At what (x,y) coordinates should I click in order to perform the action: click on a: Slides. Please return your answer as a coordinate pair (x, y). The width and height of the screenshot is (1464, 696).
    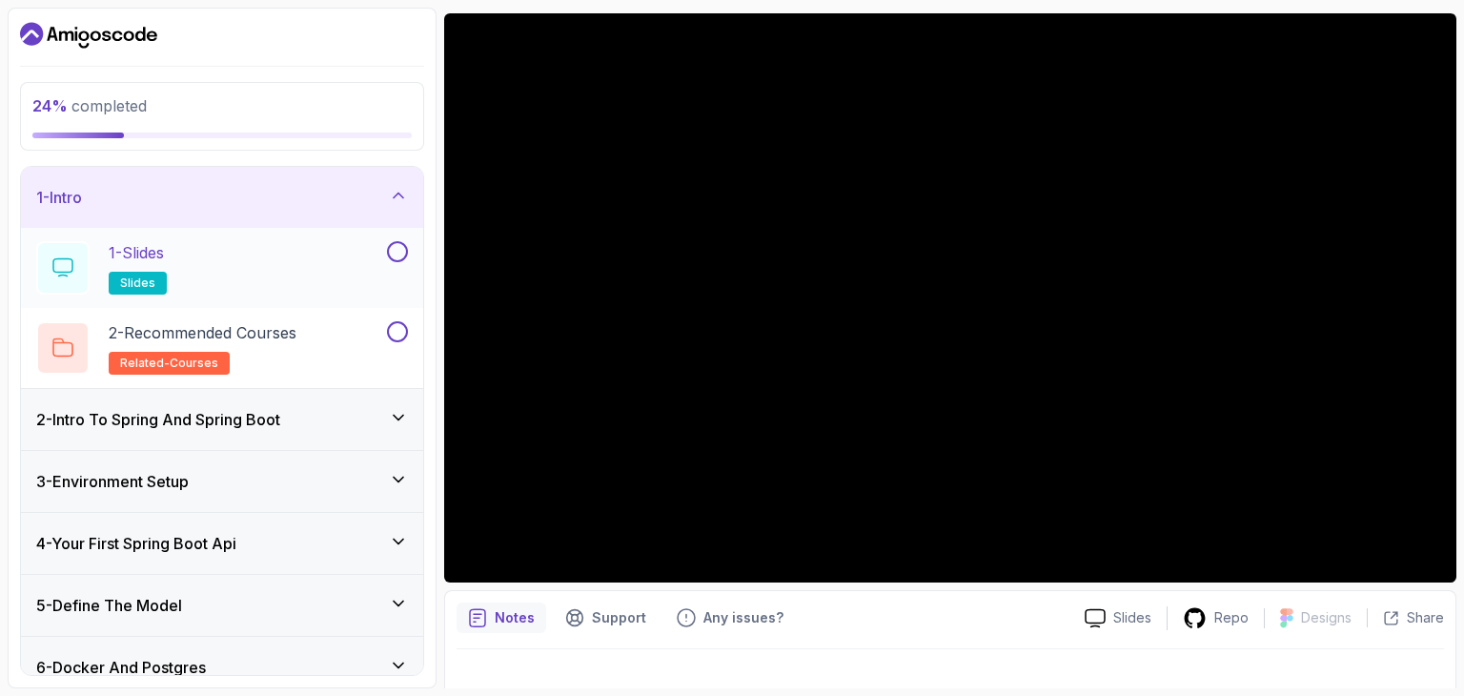
    Looking at the image, I should click on (1118, 618).